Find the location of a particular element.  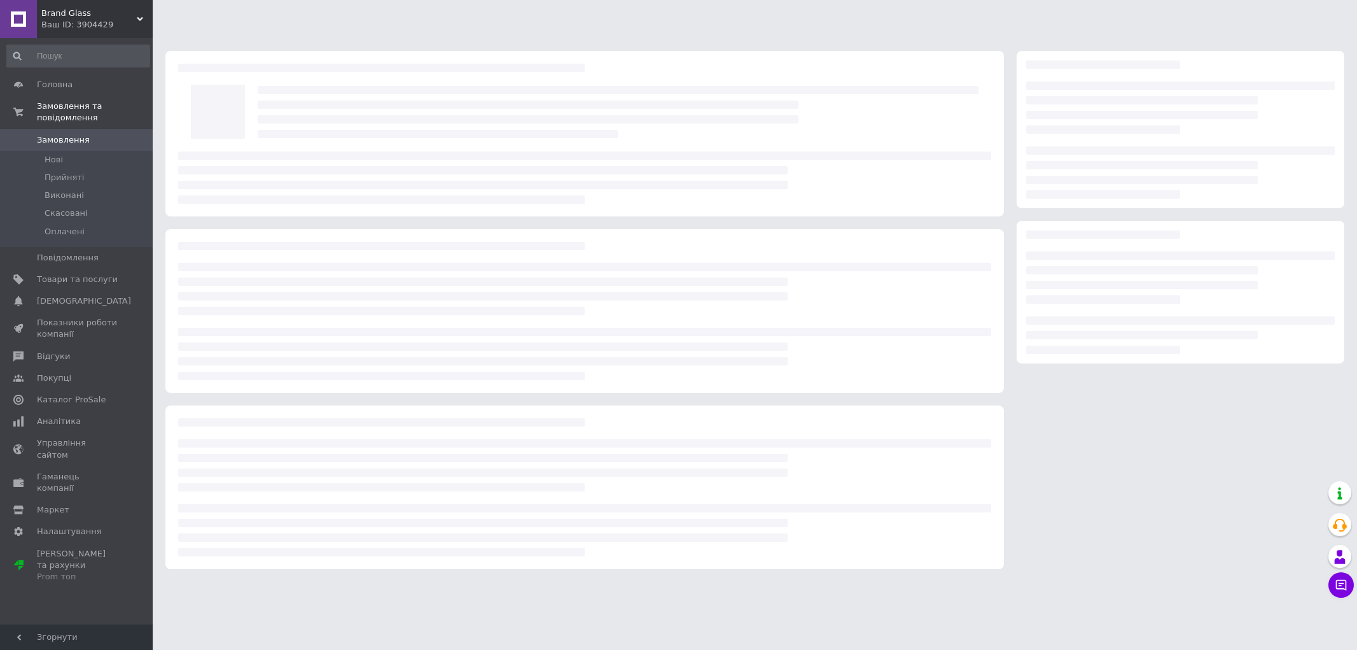

span: Товари та послуги is located at coordinates (77, 279).